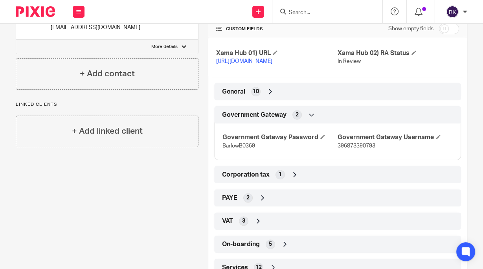 The width and height of the screenshot is (483, 269). What do you see at coordinates (254, 115) in the screenshot?
I see `span: Government Gateway` at bounding box center [254, 115].